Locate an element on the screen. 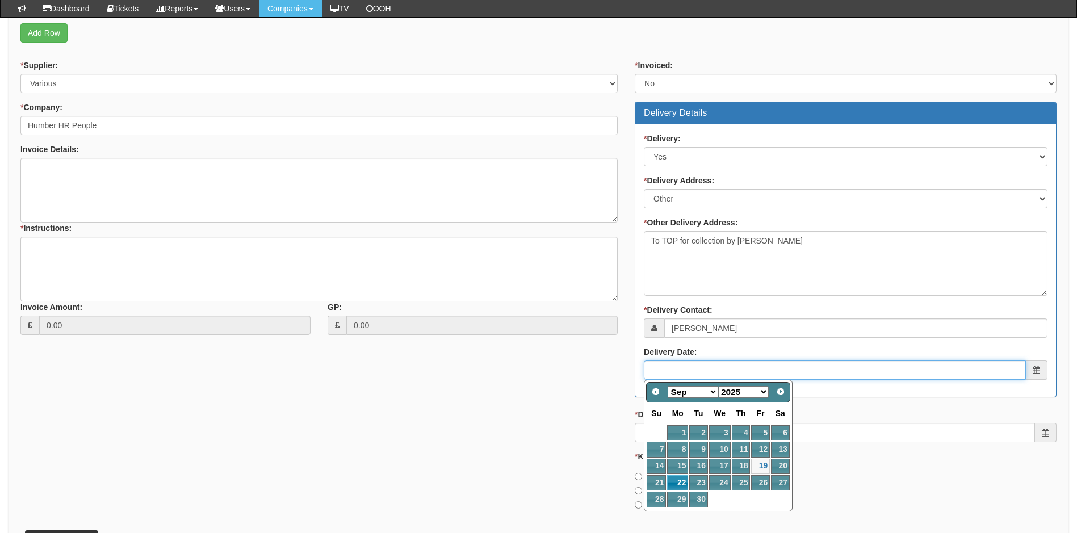 This screenshot has height=533, width=1077. a: 30 is located at coordinates (698, 499).